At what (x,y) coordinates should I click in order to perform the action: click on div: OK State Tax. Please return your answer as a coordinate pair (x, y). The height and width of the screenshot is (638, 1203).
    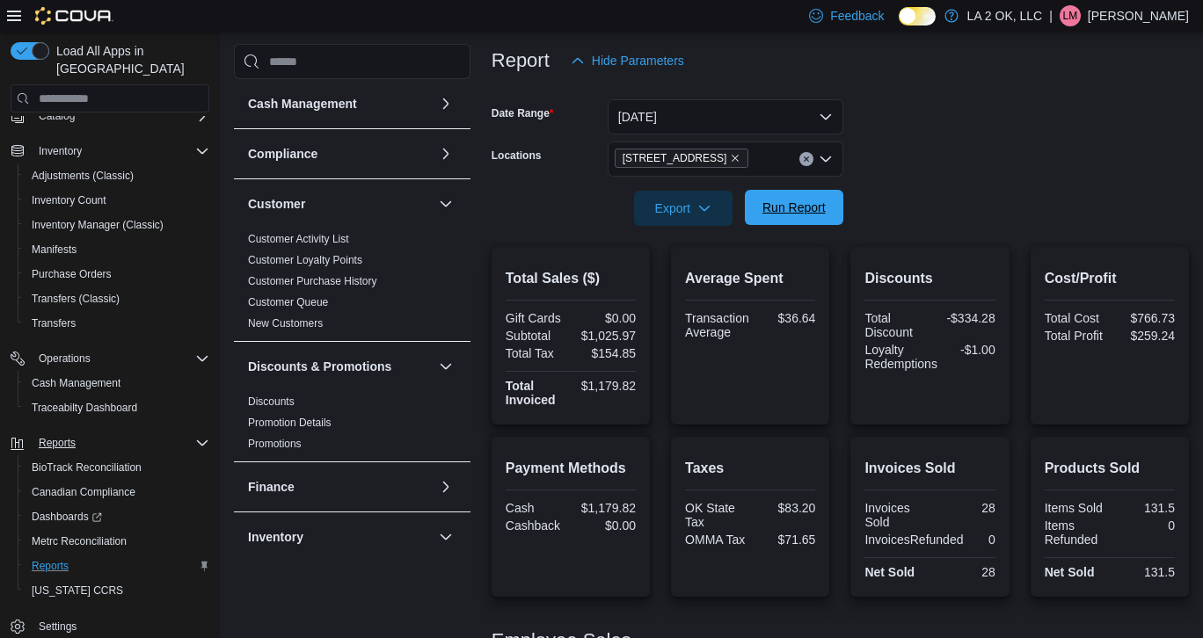
    Looking at the image, I should click on (716, 515).